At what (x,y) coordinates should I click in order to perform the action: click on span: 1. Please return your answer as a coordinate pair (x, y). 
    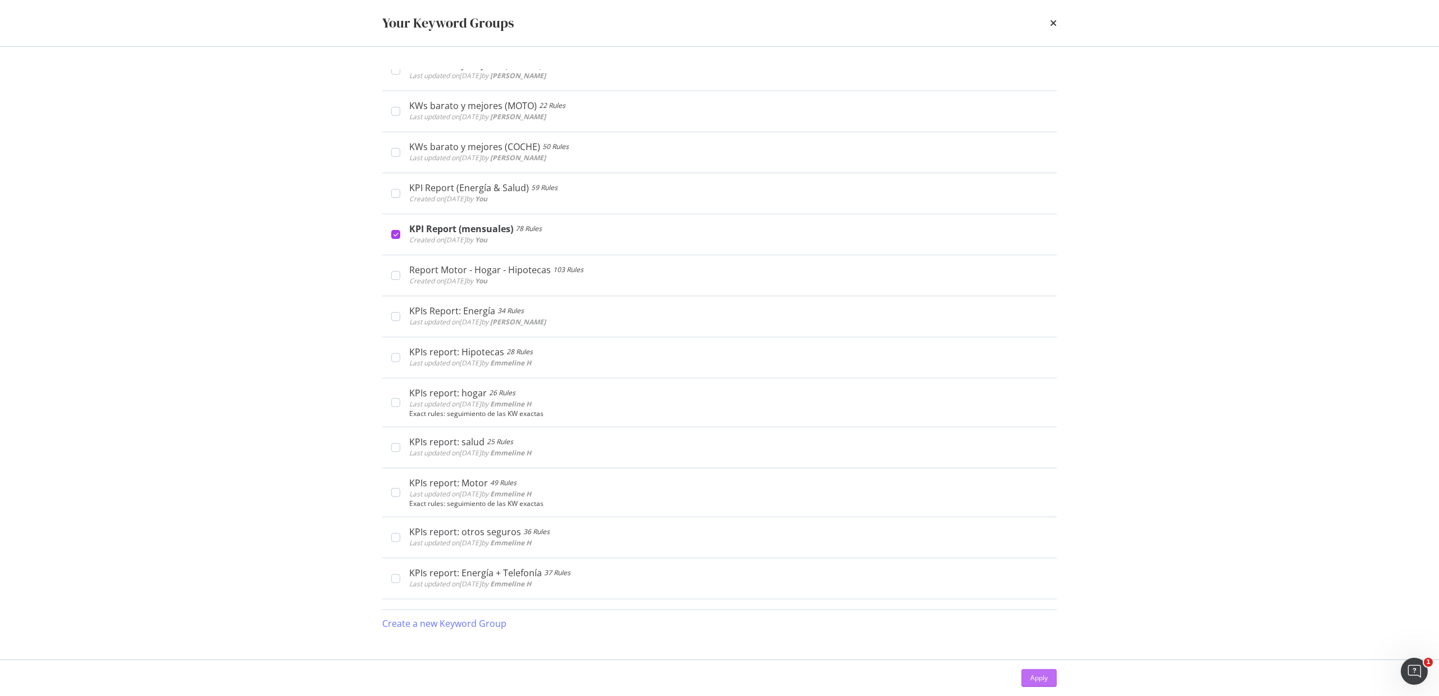
    Looking at the image, I should click on (1428, 662).